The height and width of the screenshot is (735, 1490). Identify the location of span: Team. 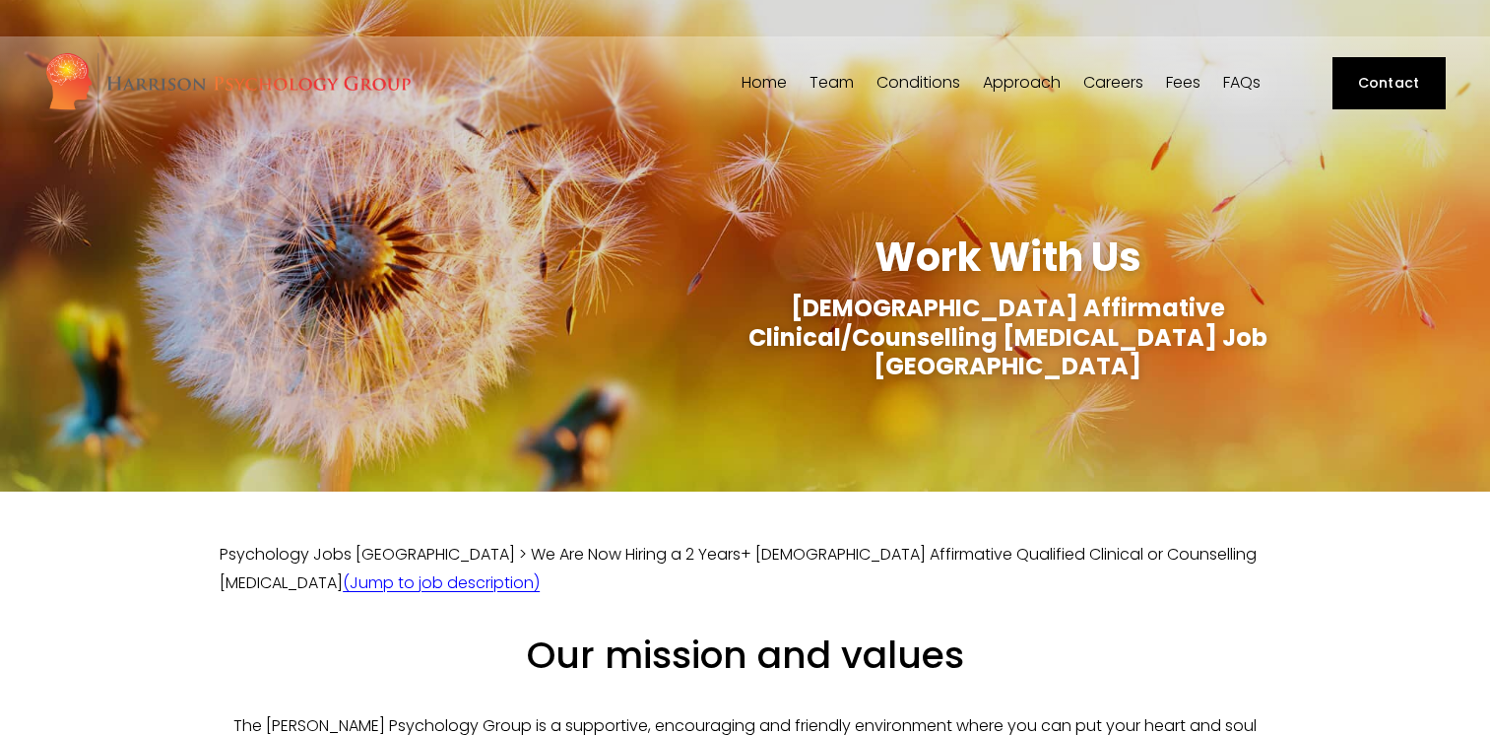
(831, 83).